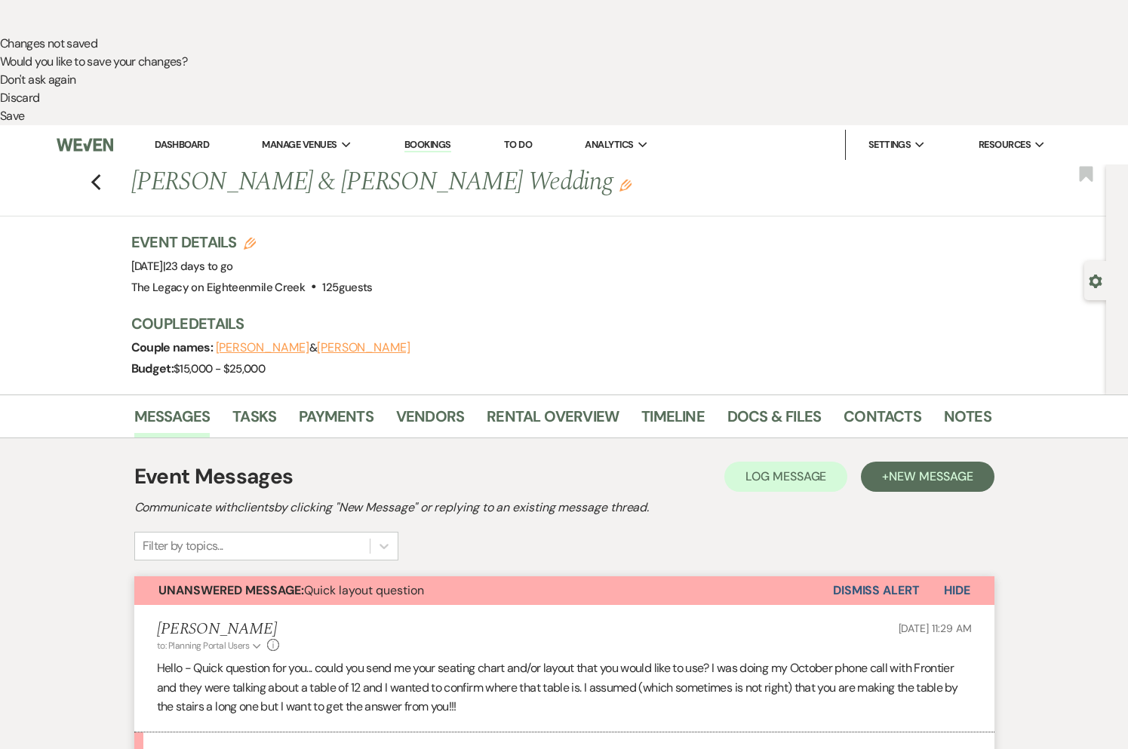 This screenshot has width=1128, height=749. What do you see at coordinates (957, 590) in the screenshot?
I see `span: Hide` at bounding box center [957, 590].